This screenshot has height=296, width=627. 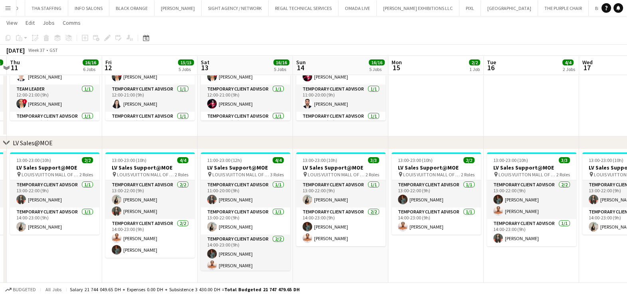 What do you see at coordinates (150, 205) in the screenshot?
I see `div: 13:00-23:00 (10h)4/4LV Sales Support@MOE LOUIS VUITTON MALL OF THE EMIRATES2 RolesTemporary Clien...` at bounding box center [150, 205].